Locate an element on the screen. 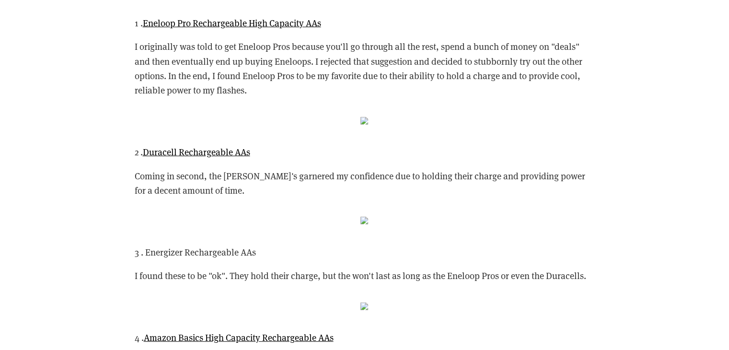 This screenshot has height=350, width=729. p: 4 . is located at coordinates (365, 337).